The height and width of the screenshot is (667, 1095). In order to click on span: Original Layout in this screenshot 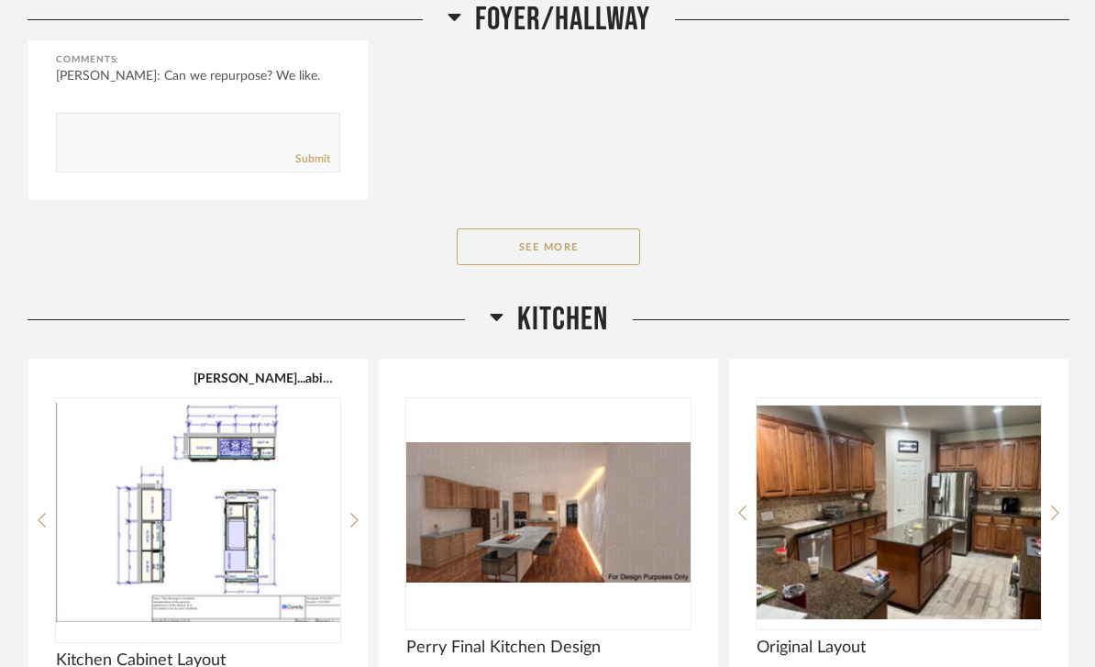, I will do `click(899, 648)`.